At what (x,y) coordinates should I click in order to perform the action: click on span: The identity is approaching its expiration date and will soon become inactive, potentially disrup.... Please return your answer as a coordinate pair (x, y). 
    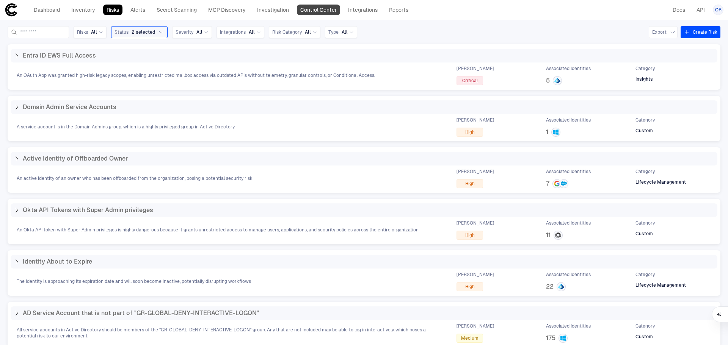
    Looking at the image, I should click on (134, 282).